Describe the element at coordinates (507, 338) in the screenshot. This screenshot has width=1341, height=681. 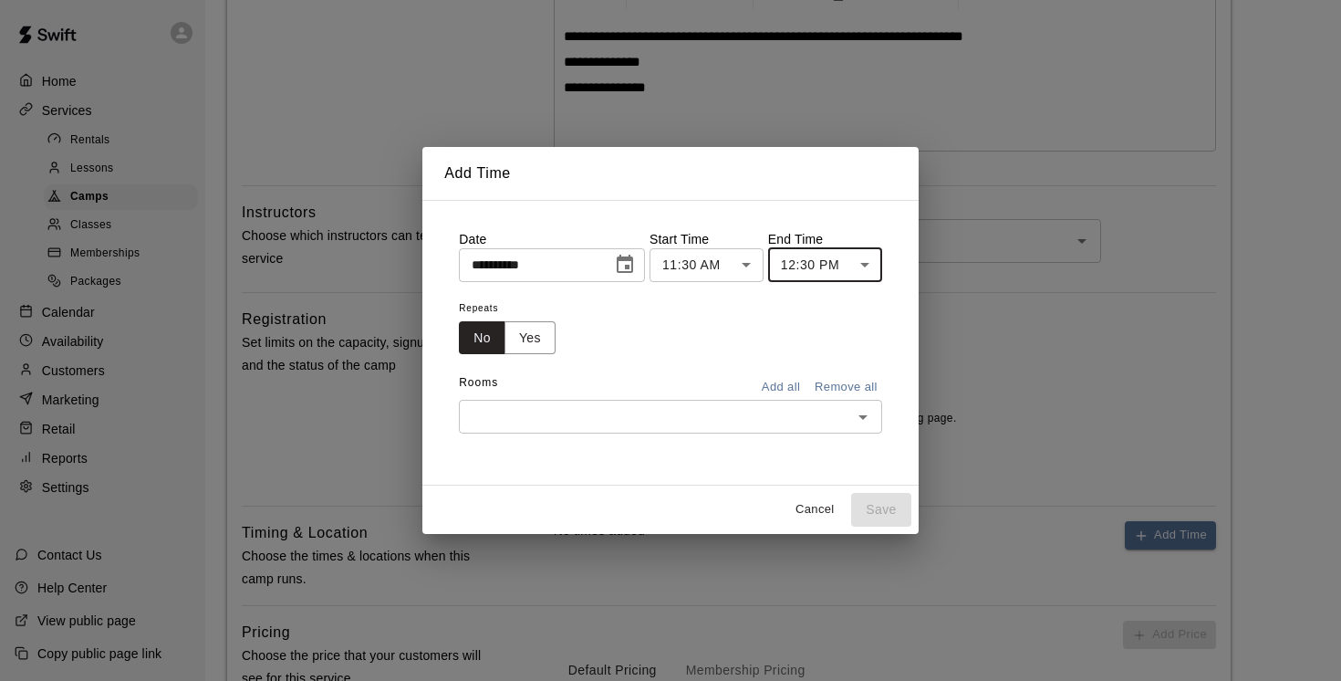
I see `div: outlined button group` at that location.